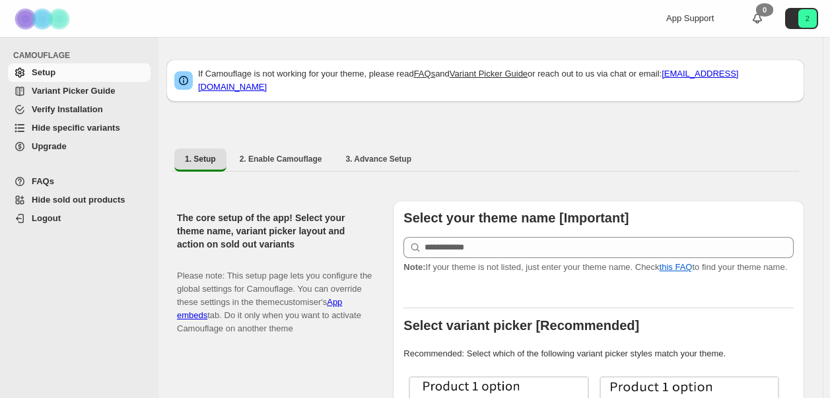 The height and width of the screenshot is (398, 830). Describe the element at coordinates (79, 219) in the screenshot. I see `a: Logout` at that location.